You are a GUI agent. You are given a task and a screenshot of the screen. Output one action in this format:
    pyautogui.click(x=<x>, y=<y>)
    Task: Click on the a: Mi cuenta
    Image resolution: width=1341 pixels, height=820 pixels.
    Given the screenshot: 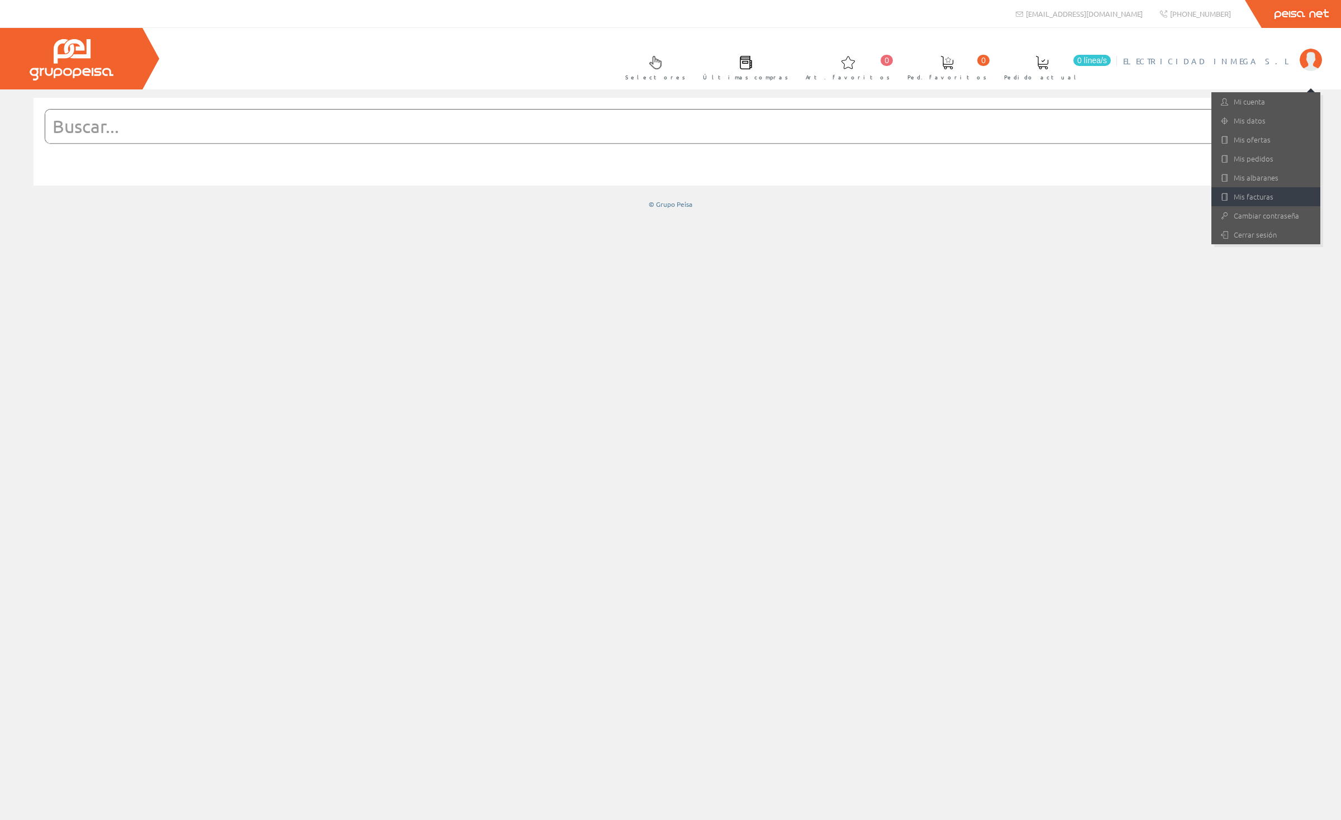 What is the action you would take?
    pyautogui.click(x=1266, y=102)
    